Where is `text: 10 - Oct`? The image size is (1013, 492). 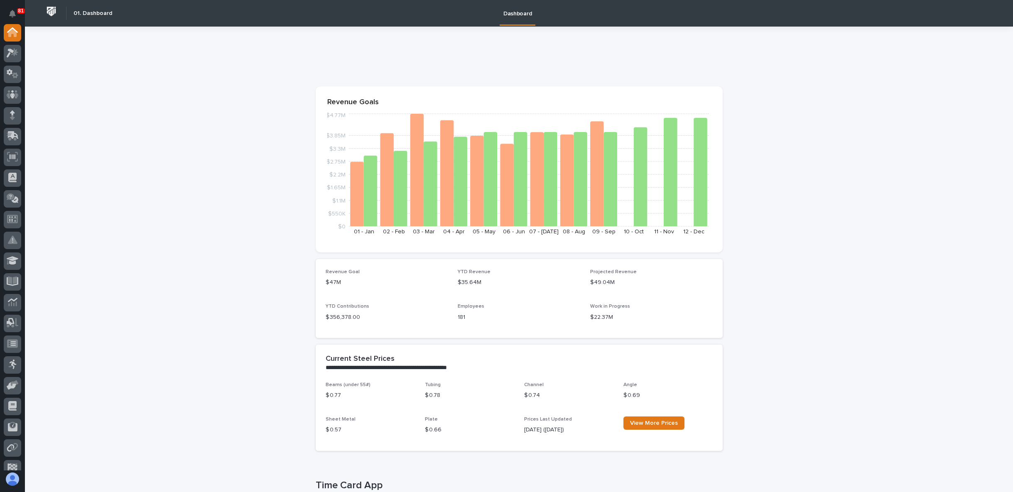
text: 10 - Oct is located at coordinates (634, 232).